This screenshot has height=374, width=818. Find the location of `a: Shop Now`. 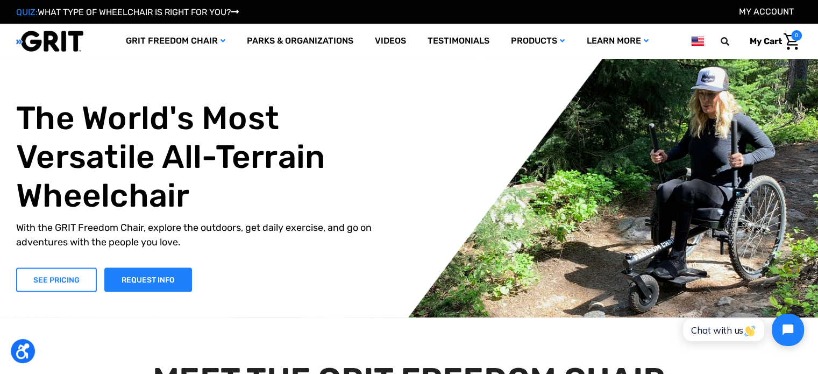

a: Shop Now is located at coordinates (56, 279).